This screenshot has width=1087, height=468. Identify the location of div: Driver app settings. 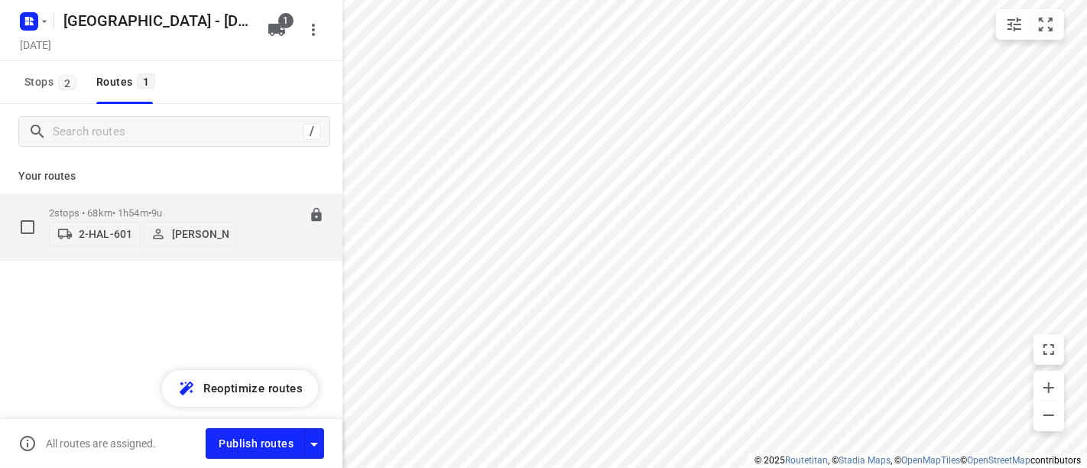
(314, 443).